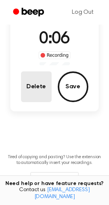 This screenshot has height=205, width=109. I want to click on span: Contact us, so click(54, 193).